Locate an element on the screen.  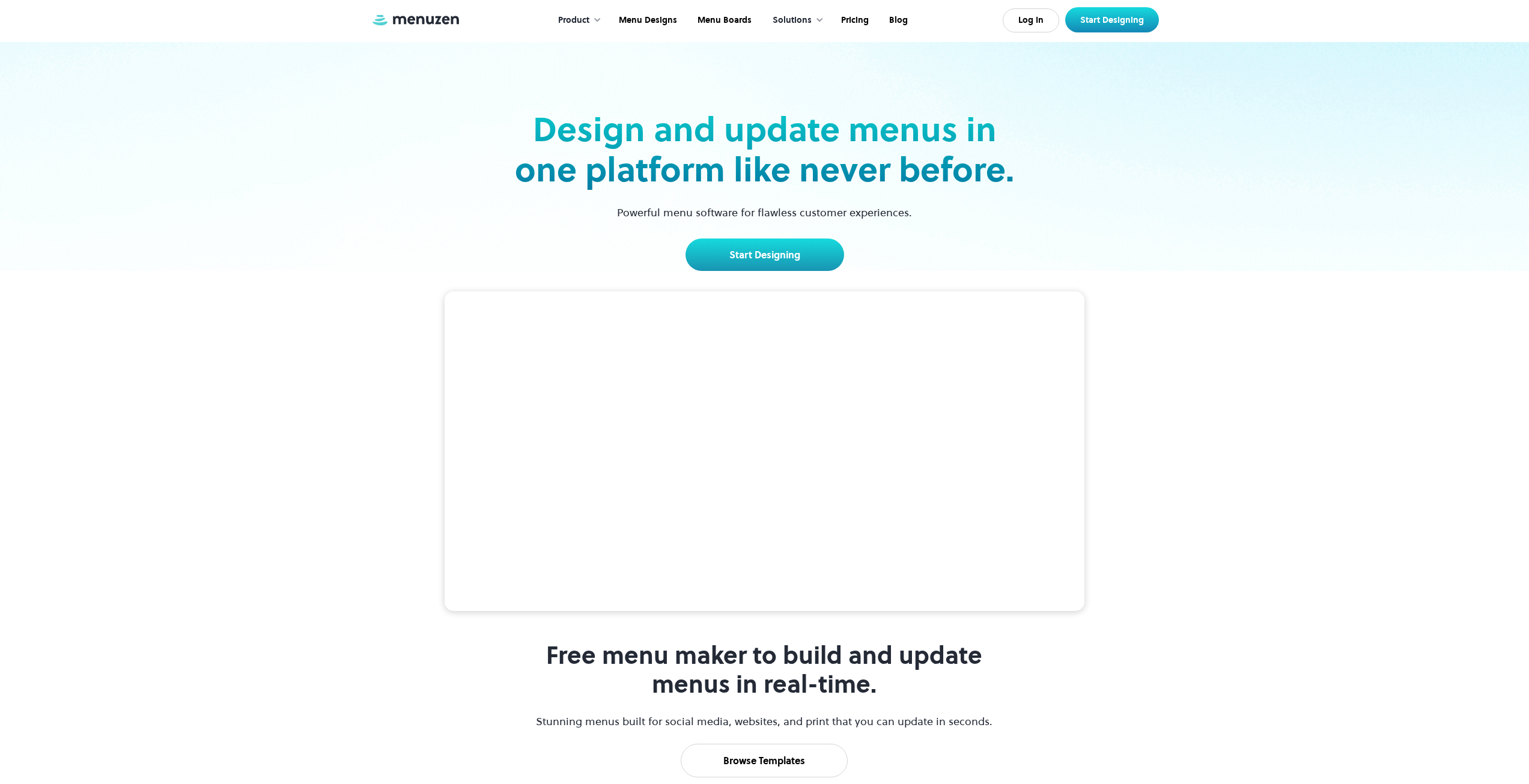
a: Browse Templates is located at coordinates (764, 760).